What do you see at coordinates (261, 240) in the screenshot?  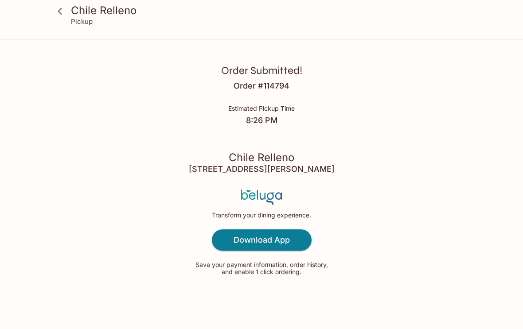 I see `a: Download App` at bounding box center [261, 240].